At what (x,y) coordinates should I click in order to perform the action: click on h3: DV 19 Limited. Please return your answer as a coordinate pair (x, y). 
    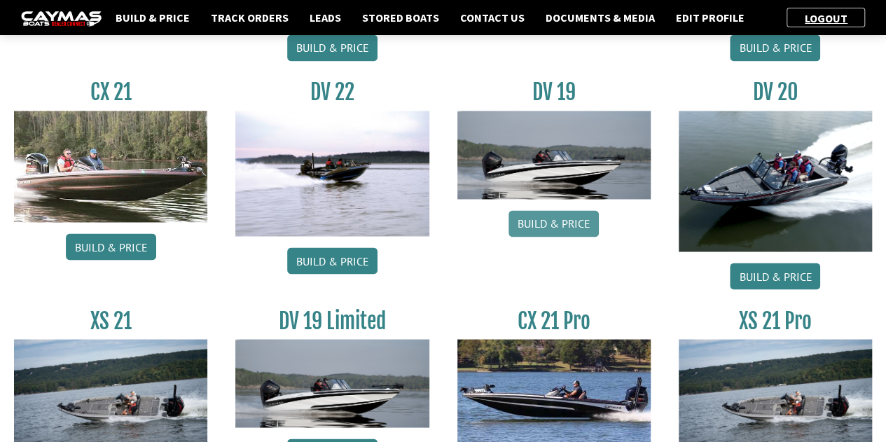
    Looking at the image, I should click on (332, 320).